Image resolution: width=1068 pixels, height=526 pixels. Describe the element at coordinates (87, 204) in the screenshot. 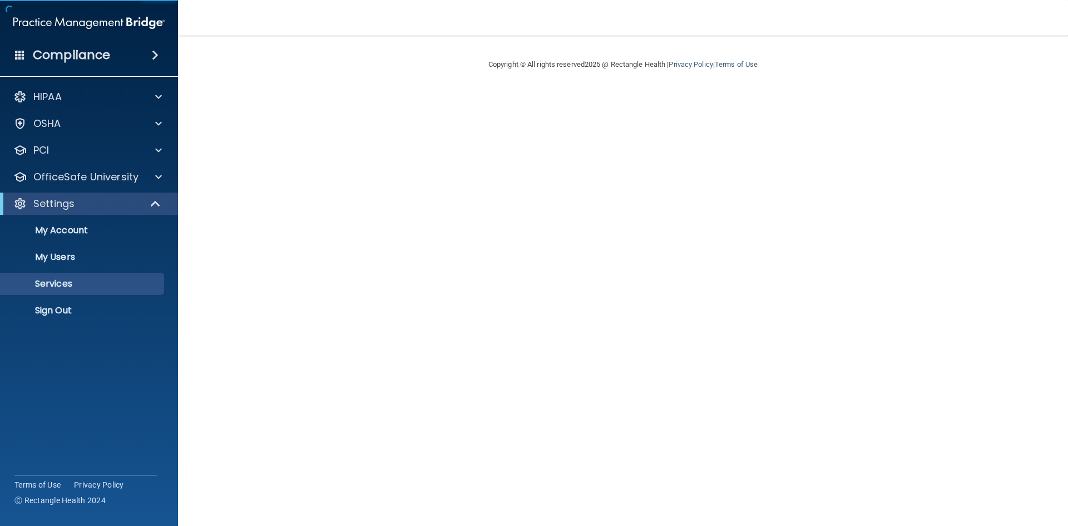

I see `a: Settings` at that location.